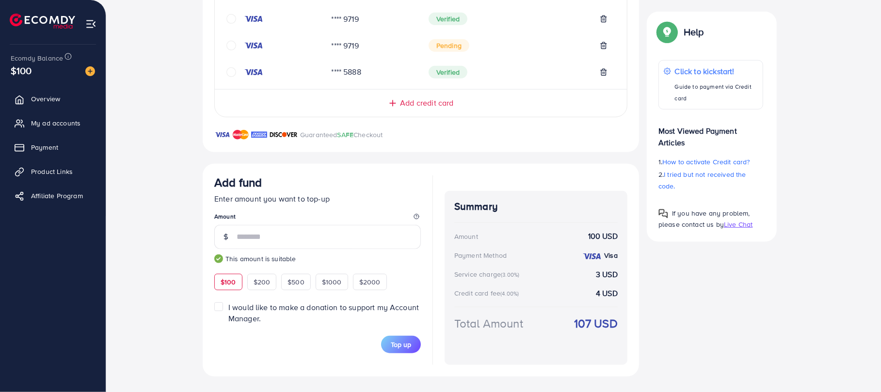 The width and height of the screenshot is (881, 392). What do you see at coordinates (238, 182) in the screenshot?
I see `h3: Add fund` at bounding box center [238, 182].